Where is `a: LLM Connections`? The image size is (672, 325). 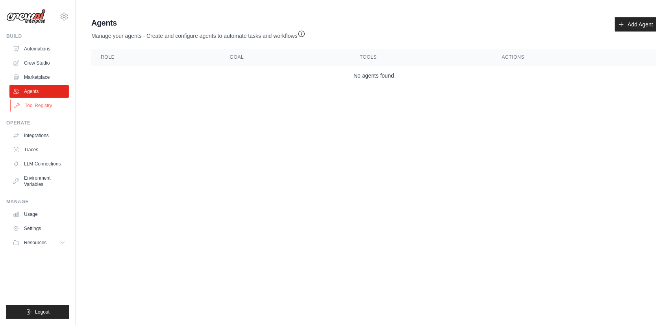 a: LLM Connections is located at coordinates (39, 164).